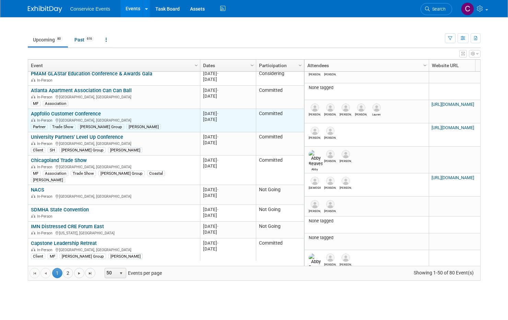  I want to click on div: Jennifer Love, so click(315, 74).